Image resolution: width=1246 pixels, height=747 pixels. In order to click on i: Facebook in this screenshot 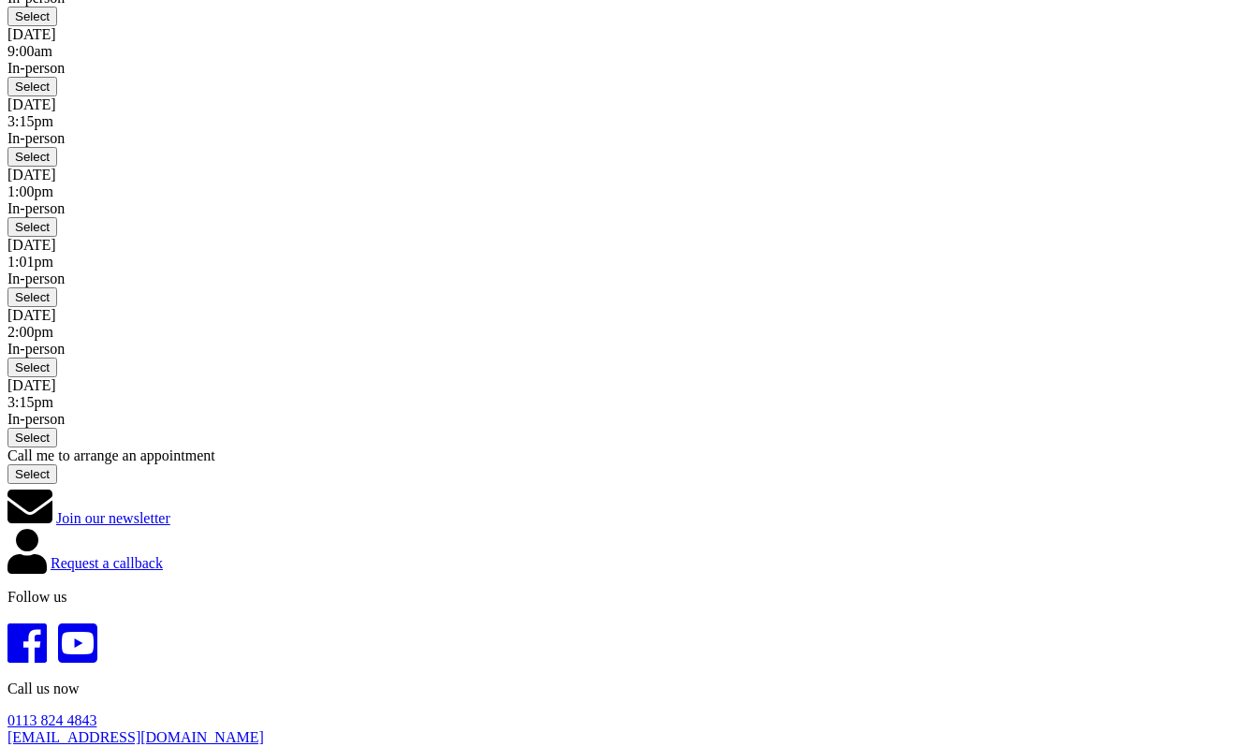, I will do `click(27, 643)`.